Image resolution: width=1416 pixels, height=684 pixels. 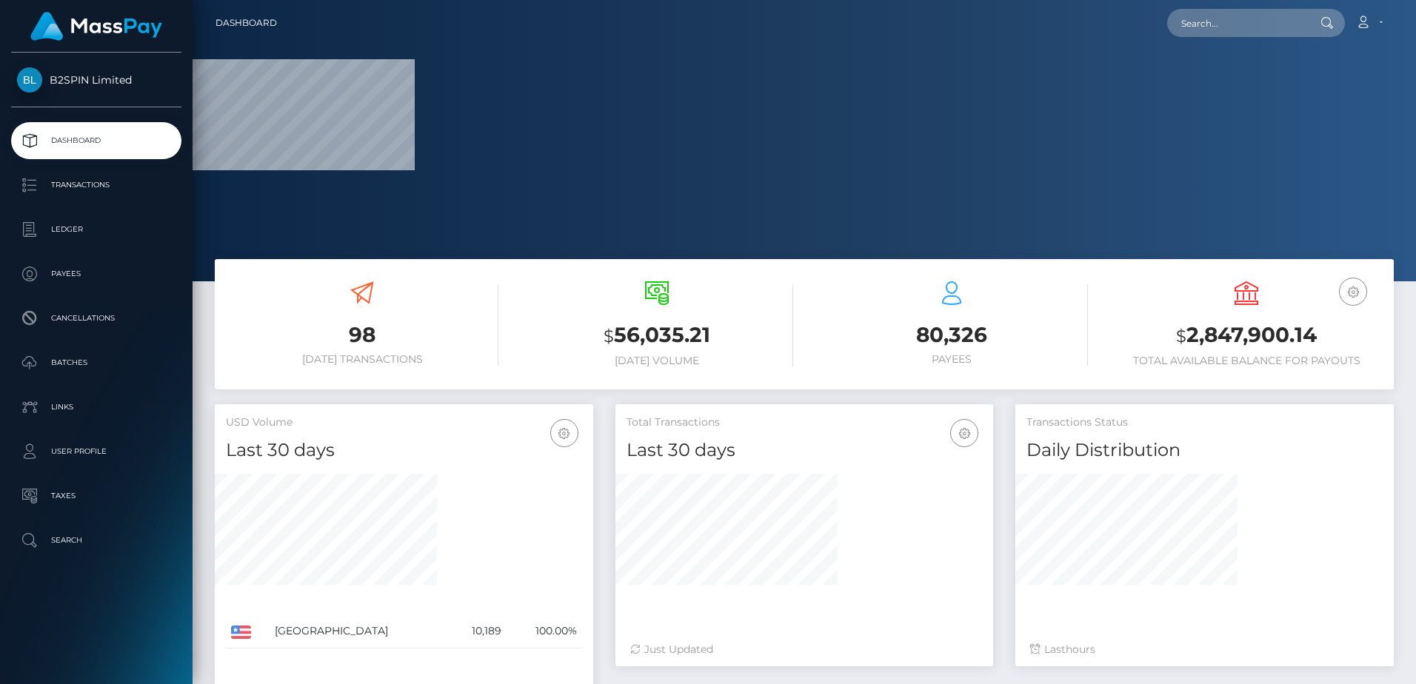 I want to click on a: Batches, so click(x=96, y=363).